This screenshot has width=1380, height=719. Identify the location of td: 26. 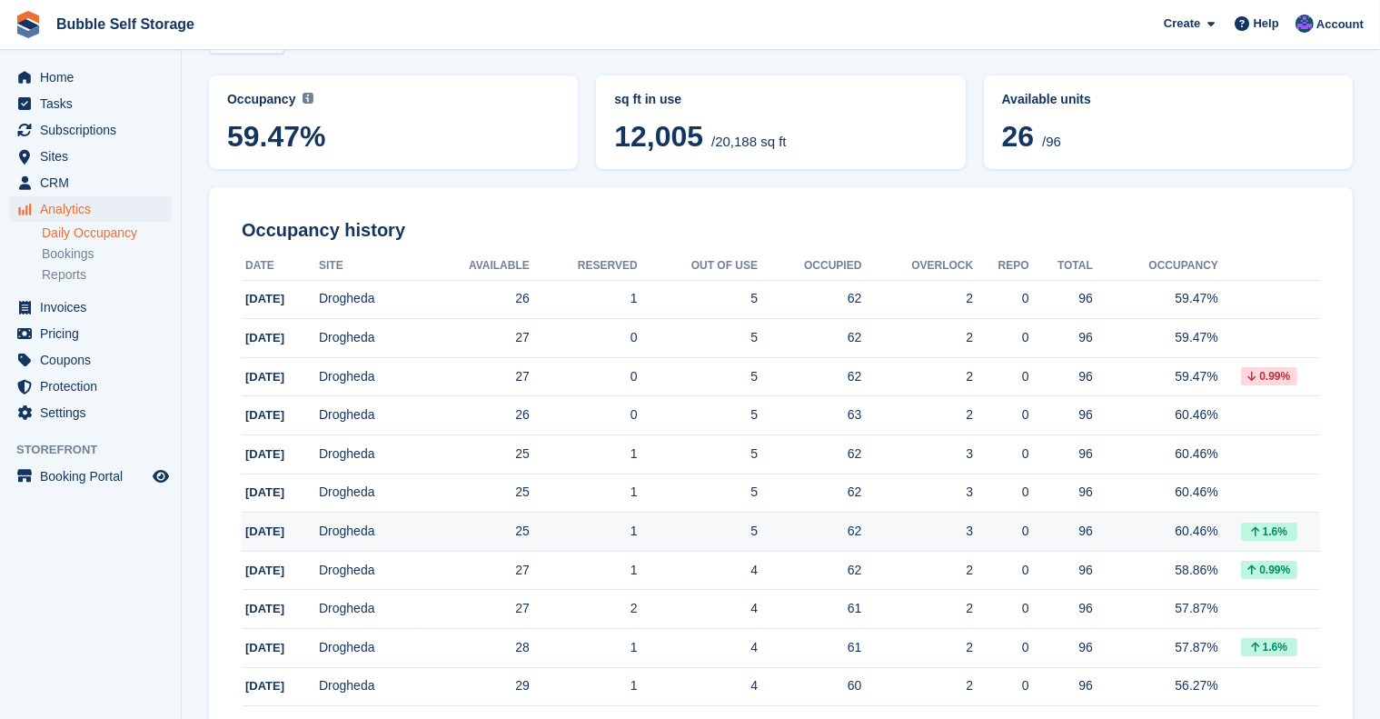
(474, 415).